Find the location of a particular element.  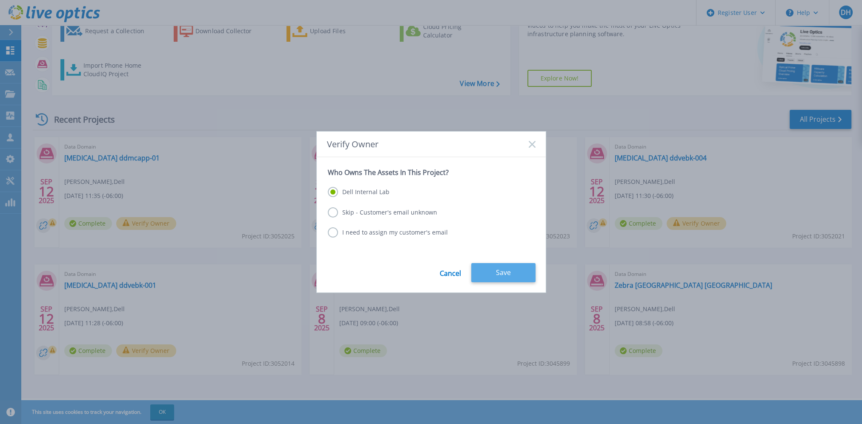

span: Verify Owner is located at coordinates (353, 144).